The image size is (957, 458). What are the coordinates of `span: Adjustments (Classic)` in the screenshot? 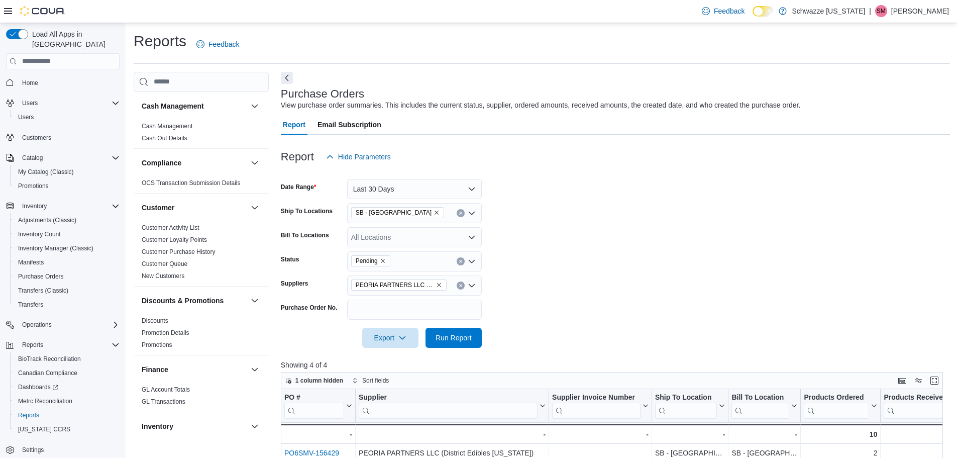 It's located at (47, 220).